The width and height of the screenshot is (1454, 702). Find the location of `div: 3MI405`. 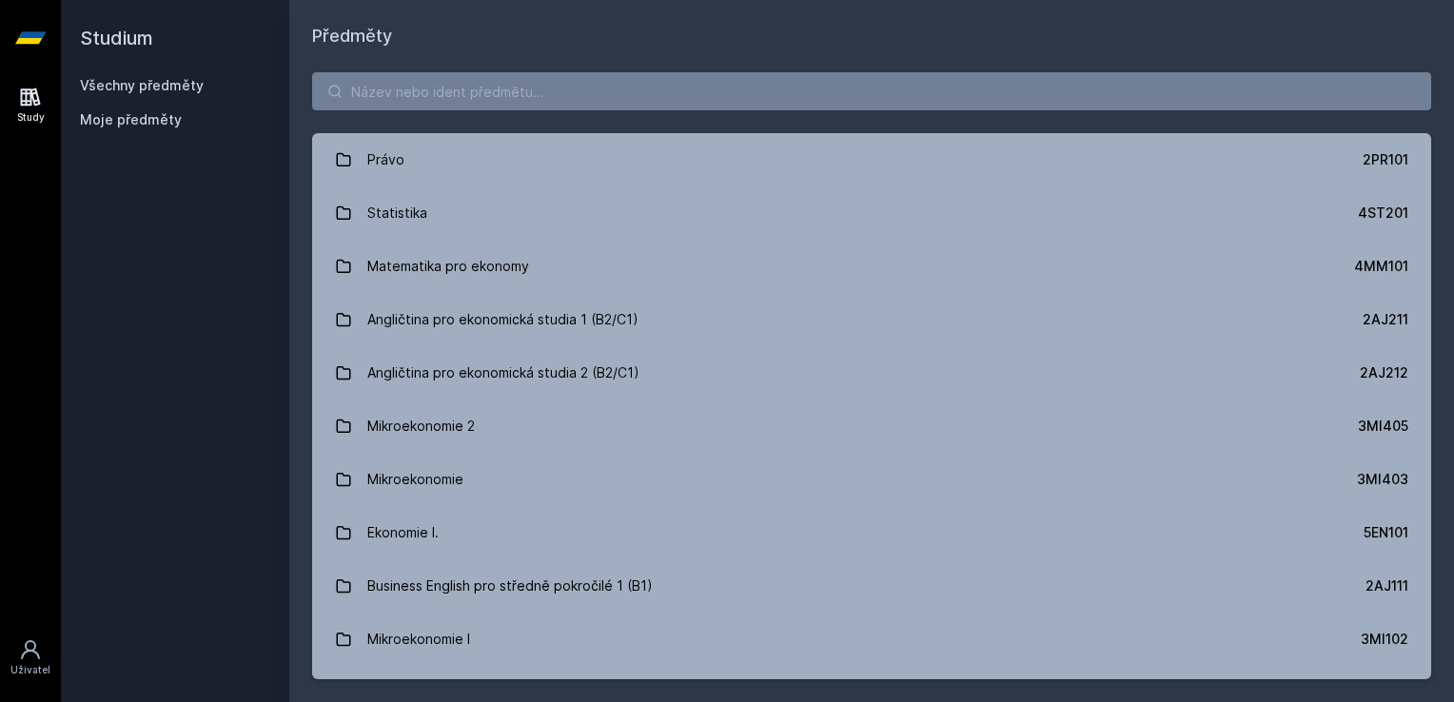

div: 3MI405 is located at coordinates (1383, 426).